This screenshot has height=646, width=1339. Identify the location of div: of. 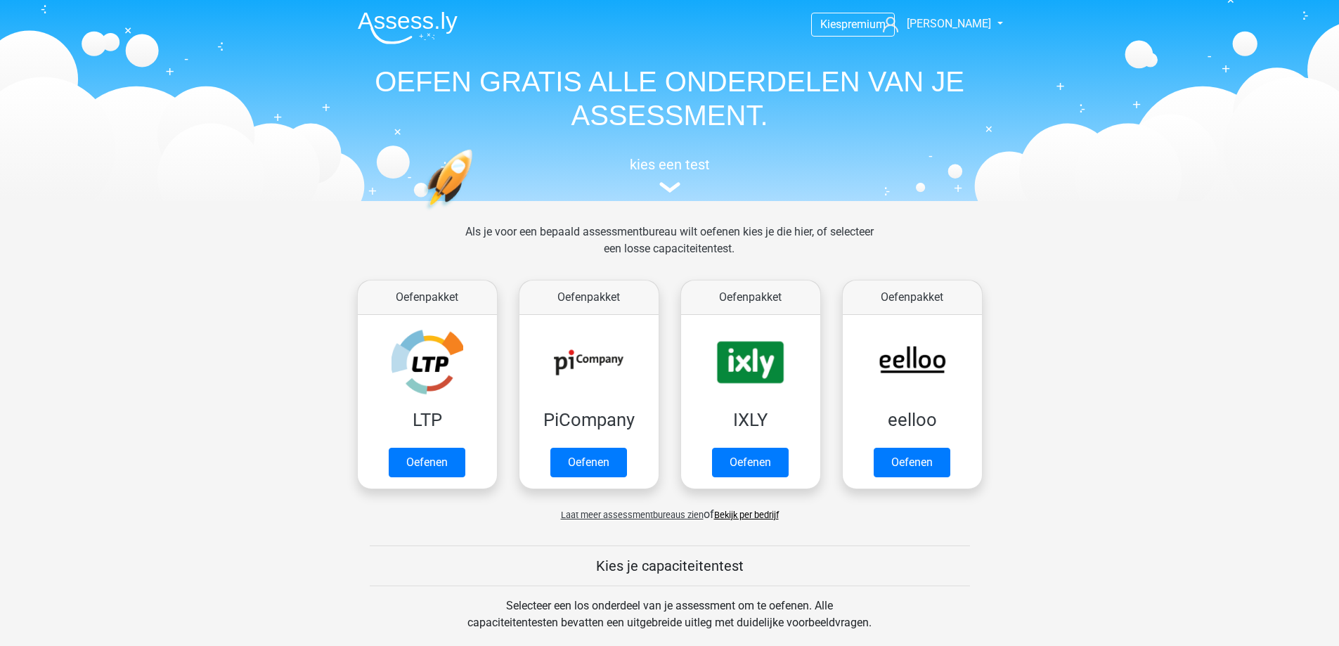
(670, 509).